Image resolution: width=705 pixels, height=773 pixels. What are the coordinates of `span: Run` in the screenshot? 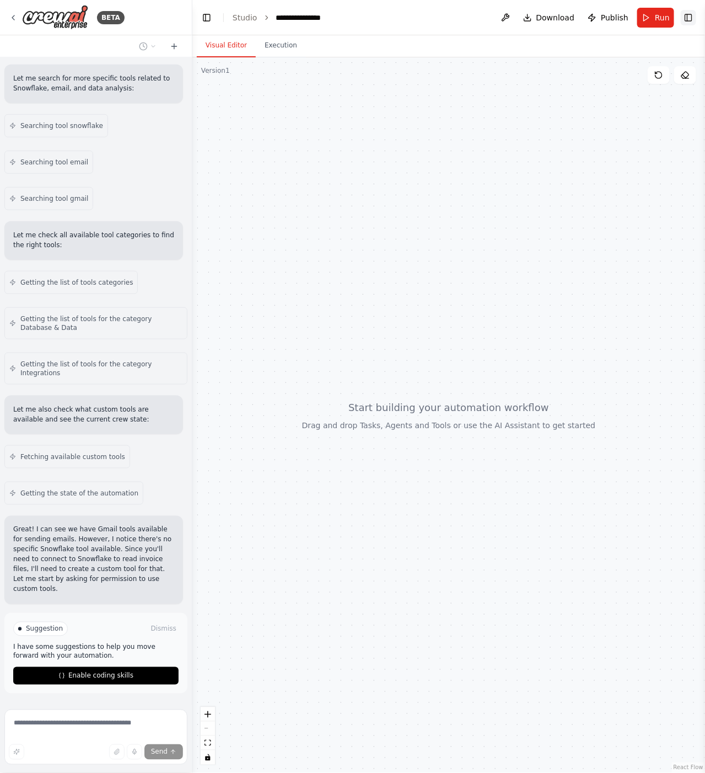 It's located at (662, 18).